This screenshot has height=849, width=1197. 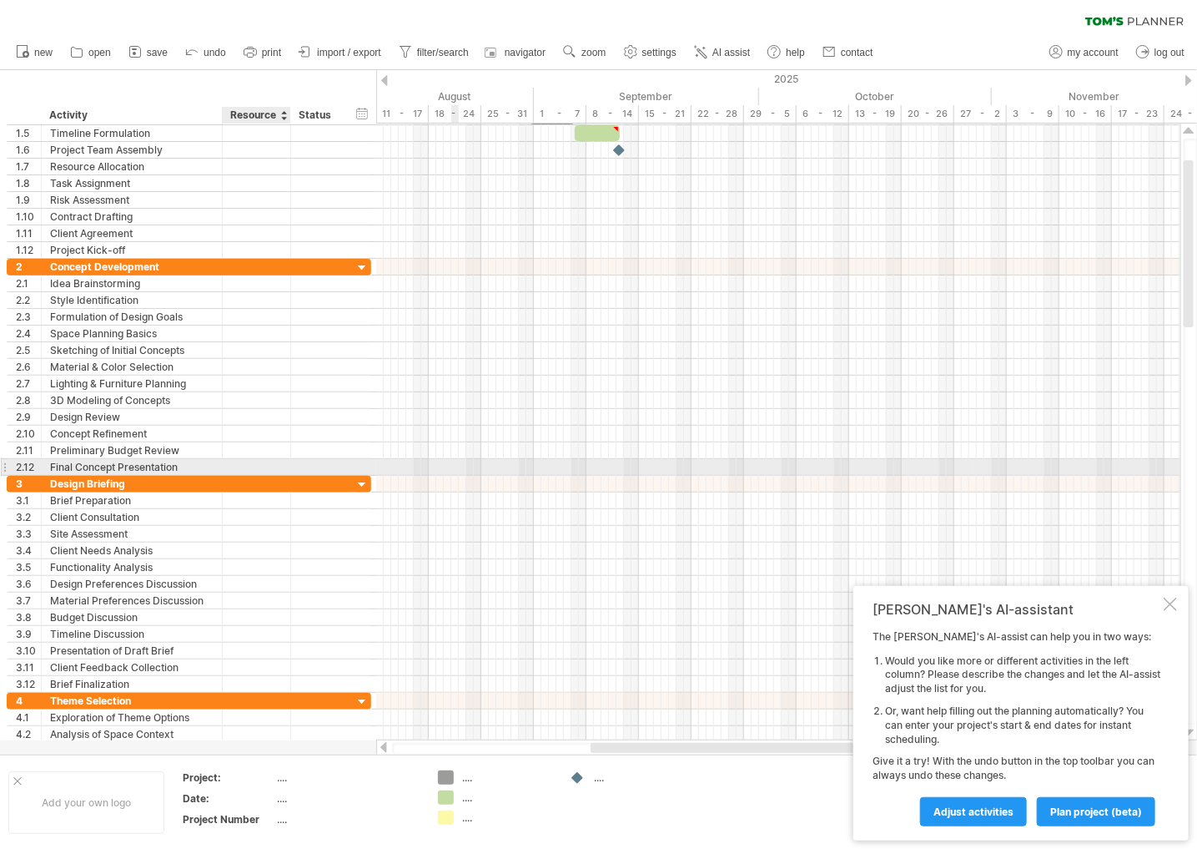 I want to click on div: Functionality Analysis, so click(x=132, y=567).